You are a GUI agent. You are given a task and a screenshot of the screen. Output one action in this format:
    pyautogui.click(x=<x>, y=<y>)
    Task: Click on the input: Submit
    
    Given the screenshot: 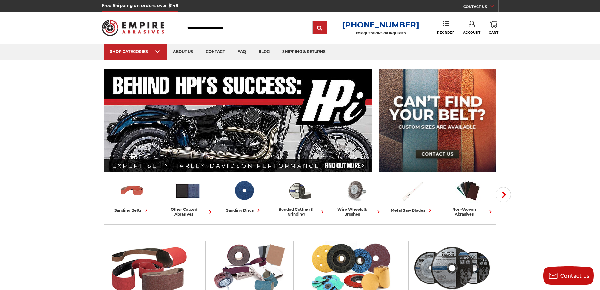 What is the action you would take?
    pyautogui.click(x=320, y=28)
    